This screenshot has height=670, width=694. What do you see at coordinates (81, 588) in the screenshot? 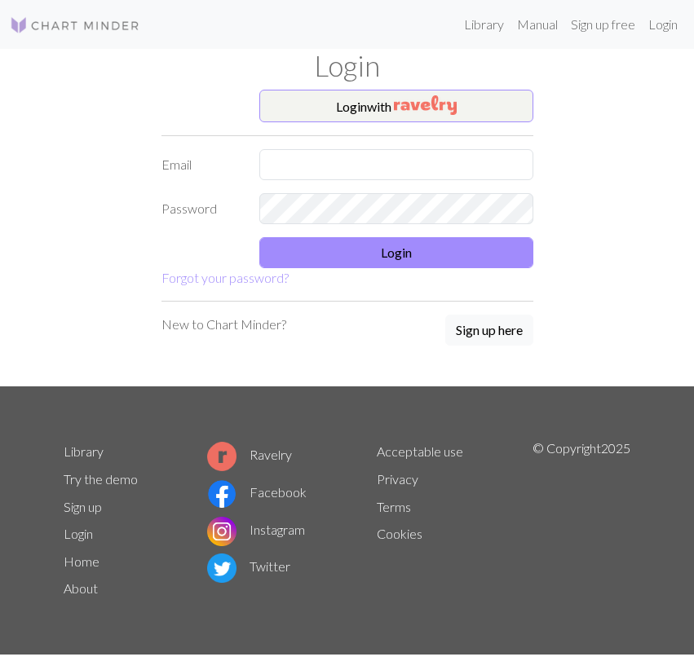
I see `a: About` at bounding box center [81, 588].